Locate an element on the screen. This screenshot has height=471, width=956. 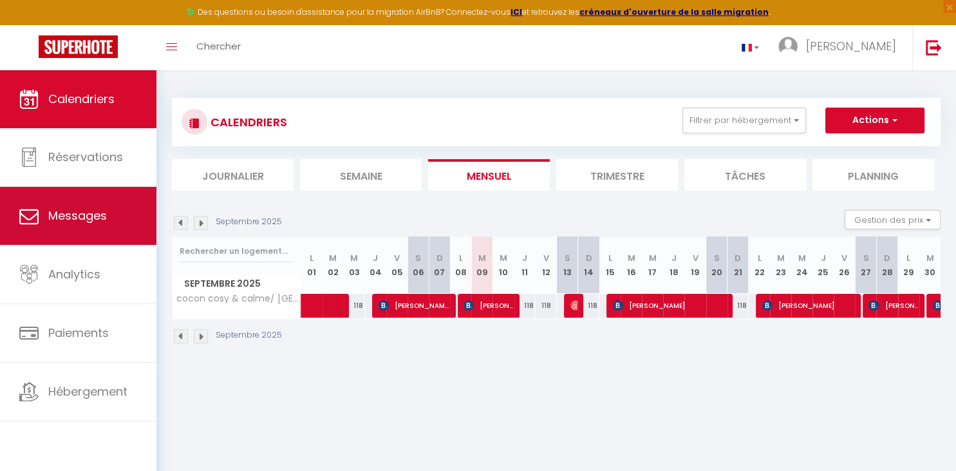
li: Planning is located at coordinates (873, 174).